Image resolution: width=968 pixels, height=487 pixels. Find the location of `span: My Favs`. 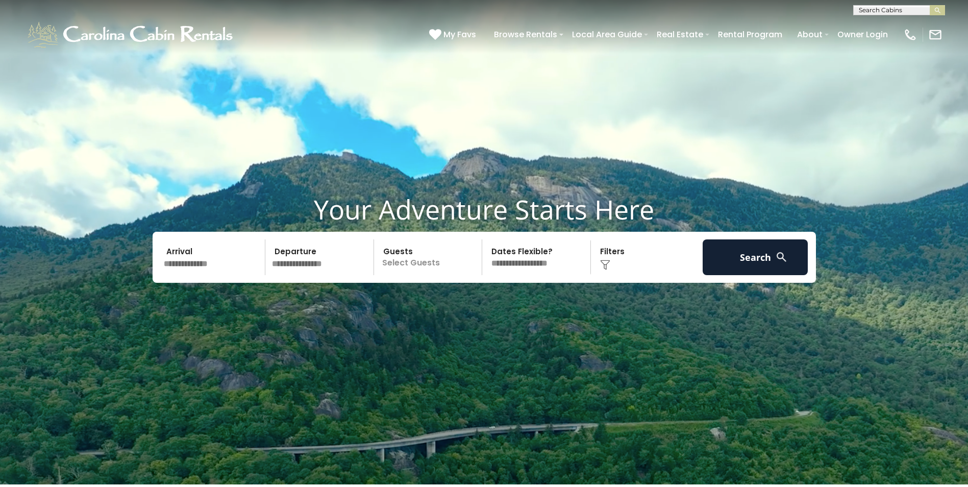

span: My Favs is located at coordinates (460, 34).